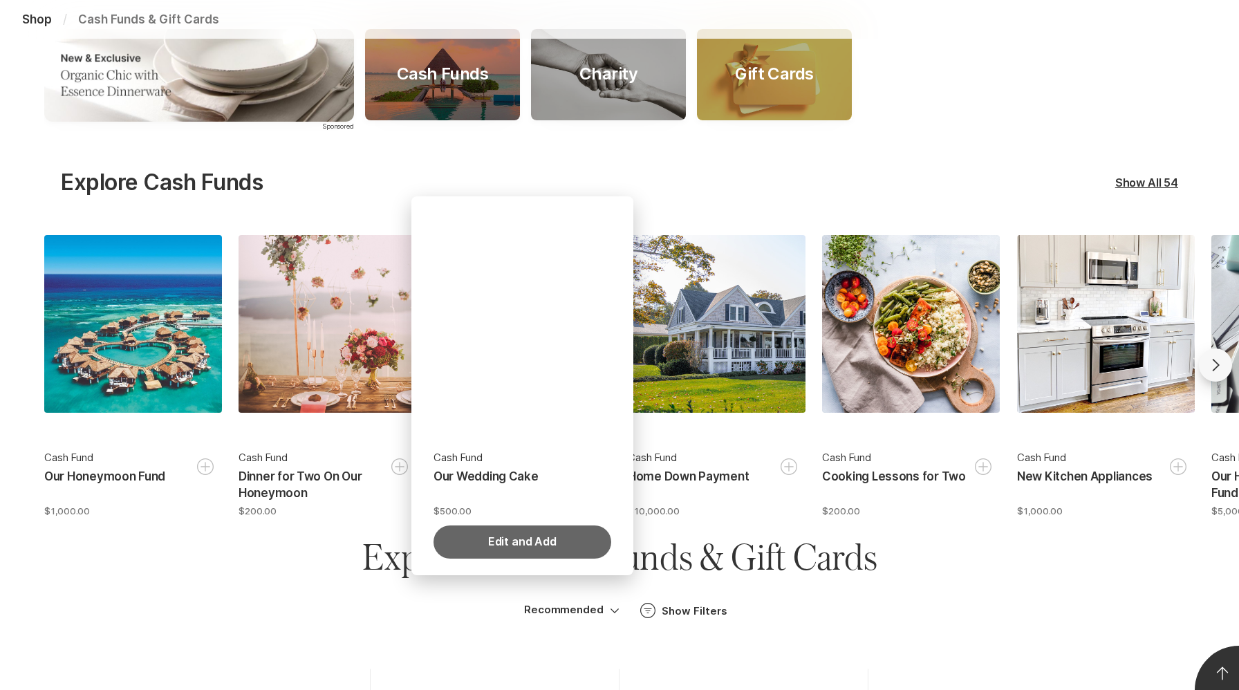 This screenshot has height=690, width=1239. I want to click on button: open menu, so click(615, 610).